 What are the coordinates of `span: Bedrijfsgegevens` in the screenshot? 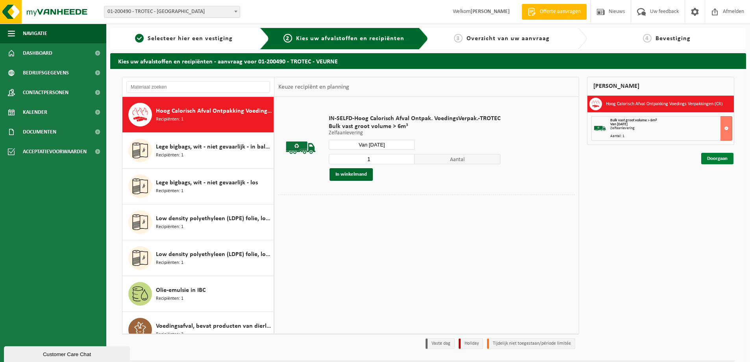 It's located at (46, 73).